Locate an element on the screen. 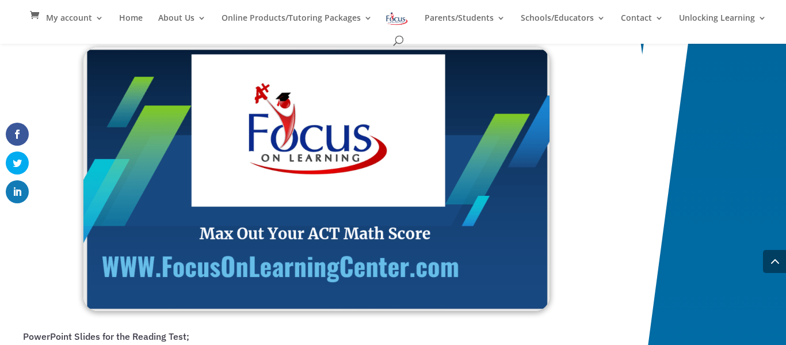 This screenshot has height=345, width=786. a: Parents/Students is located at coordinates (465, 24).